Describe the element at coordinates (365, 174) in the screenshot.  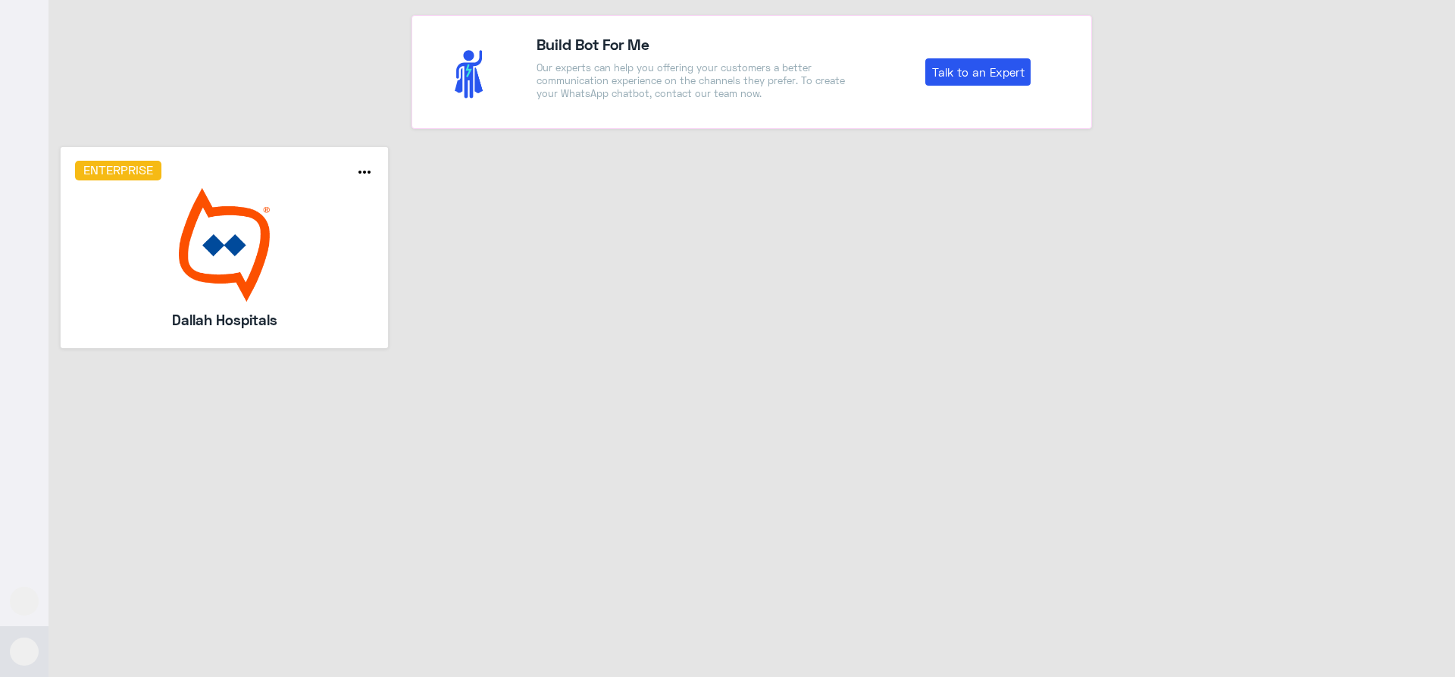
I see `button: more_horiz` at that location.